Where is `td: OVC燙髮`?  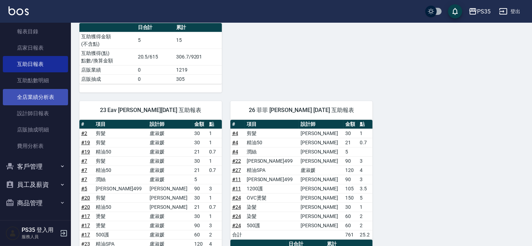 td: OVC燙髮 is located at coordinates (272, 198).